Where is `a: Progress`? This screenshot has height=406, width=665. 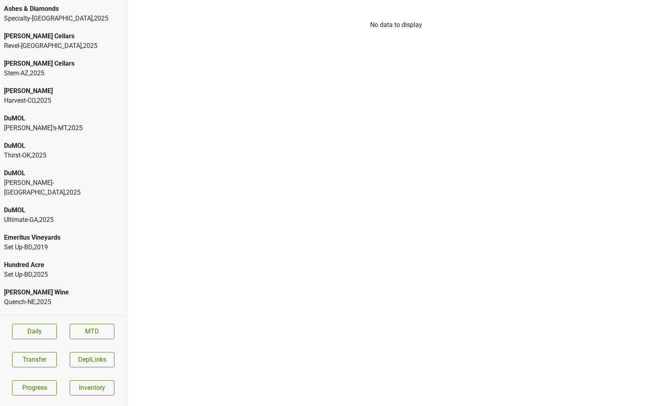 a: Progress is located at coordinates (34, 388).